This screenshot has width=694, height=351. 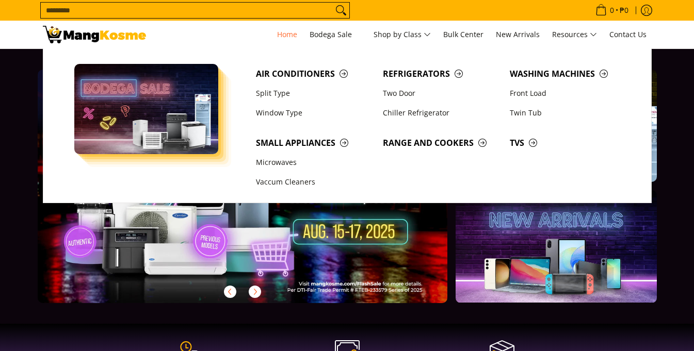 What do you see at coordinates (314, 74) in the screenshot?
I see `span: Air Conditioners` at bounding box center [314, 74].